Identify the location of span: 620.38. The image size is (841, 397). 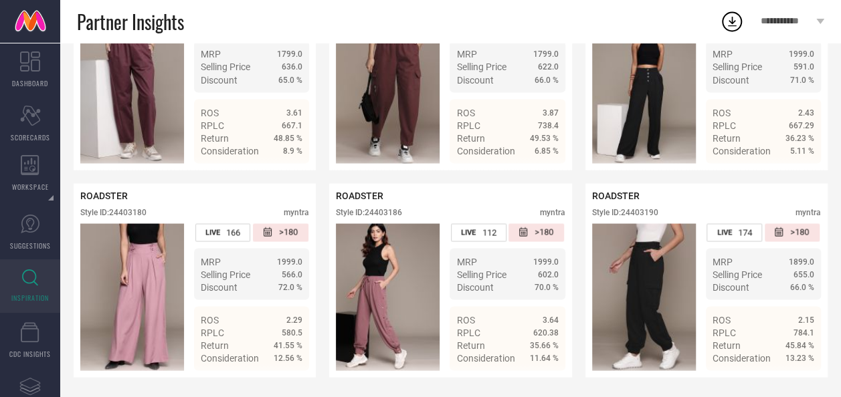
(546, 332).